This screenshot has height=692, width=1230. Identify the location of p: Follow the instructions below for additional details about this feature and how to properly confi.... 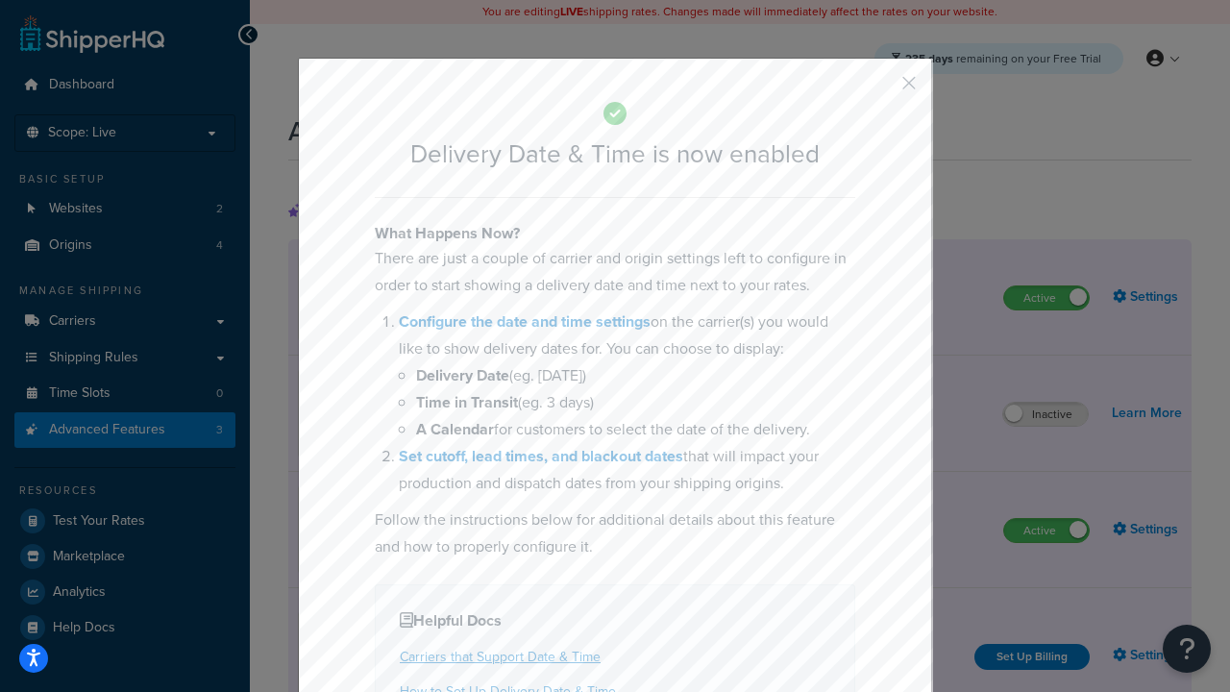
(615, 533).